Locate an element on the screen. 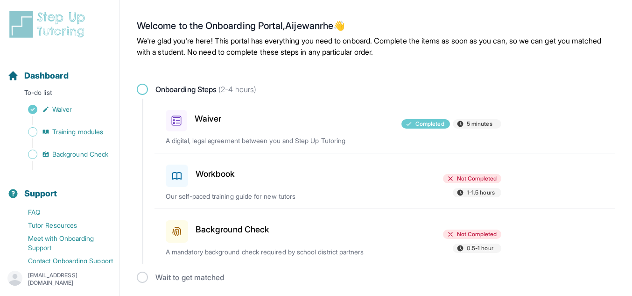 This screenshot has height=296, width=632. a: WaiverCompleted5 minutesA digital, legal agreement between you and Step Up Tutoring is located at coordinates (385, 126).